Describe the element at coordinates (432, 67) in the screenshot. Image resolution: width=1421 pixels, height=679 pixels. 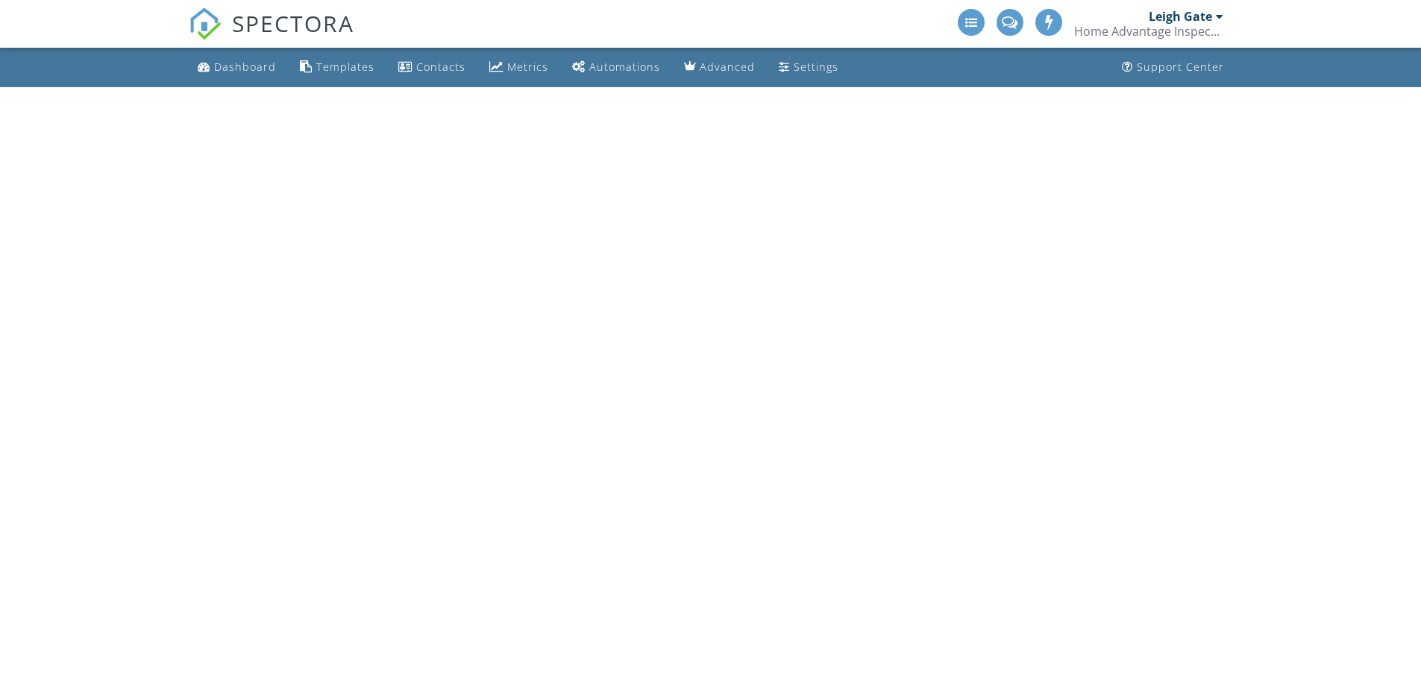
I see `a: Contacts` at that location.